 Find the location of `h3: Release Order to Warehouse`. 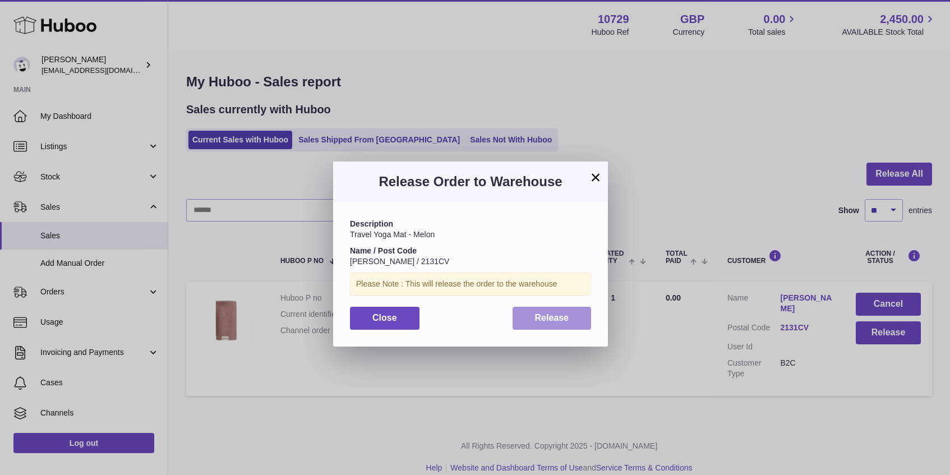

h3: Release Order to Warehouse is located at coordinates (471, 182).